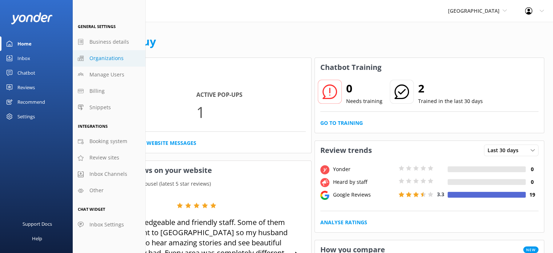 This screenshot has width=553, height=253. Describe the element at coordinates (196, 183) in the screenshot. I see `p: Your current review carousel (latest 5 star reviews)` at that location.